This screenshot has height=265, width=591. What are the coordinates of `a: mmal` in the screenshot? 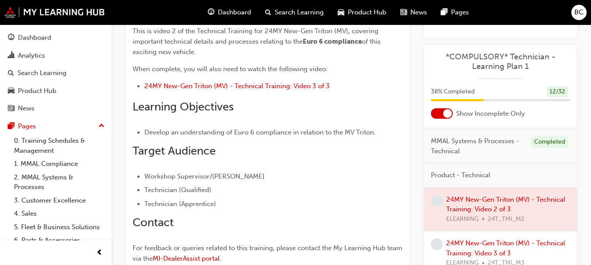 It's located at (55, 12).